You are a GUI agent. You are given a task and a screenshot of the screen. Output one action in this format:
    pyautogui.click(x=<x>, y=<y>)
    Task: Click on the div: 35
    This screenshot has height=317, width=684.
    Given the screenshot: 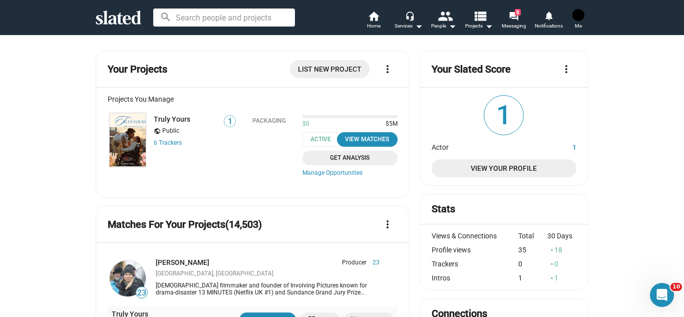 What is the action you would take?
    pyautogui.click(x=532, y=250)
    